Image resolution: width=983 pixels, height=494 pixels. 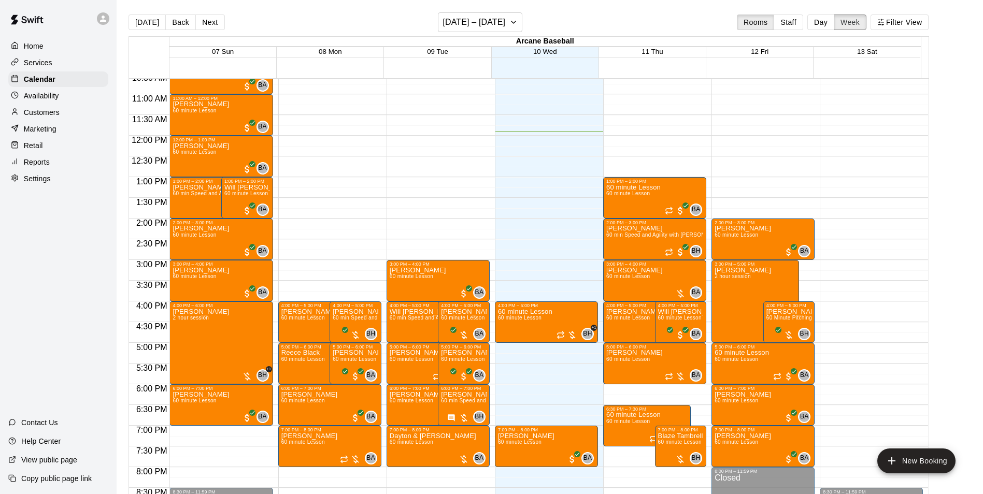 What do you see at coordinates (152, 202) in the screenshot?
I see `span: 1:30 PM` at bounding box center [152, 202].